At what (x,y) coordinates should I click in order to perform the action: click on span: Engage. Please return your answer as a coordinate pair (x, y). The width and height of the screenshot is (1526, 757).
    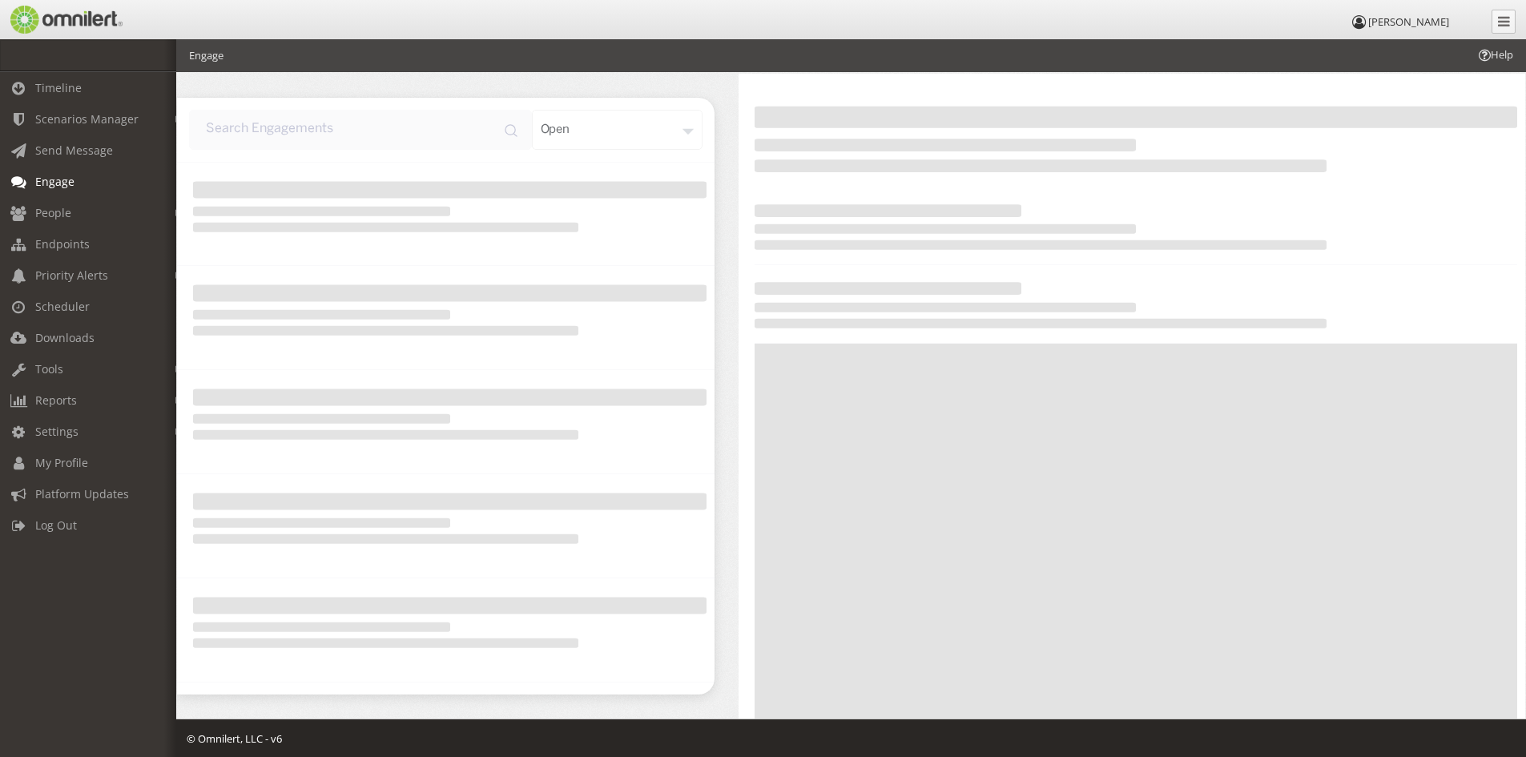
    Looking at the image, I should click on (54, 181).